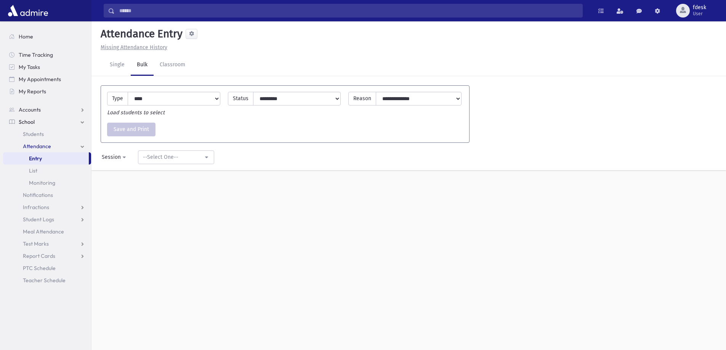  What do you see at coordinates (28, 11) in the screenshot?
I see `img: AdmirePro` at bounding box center [28, 11].